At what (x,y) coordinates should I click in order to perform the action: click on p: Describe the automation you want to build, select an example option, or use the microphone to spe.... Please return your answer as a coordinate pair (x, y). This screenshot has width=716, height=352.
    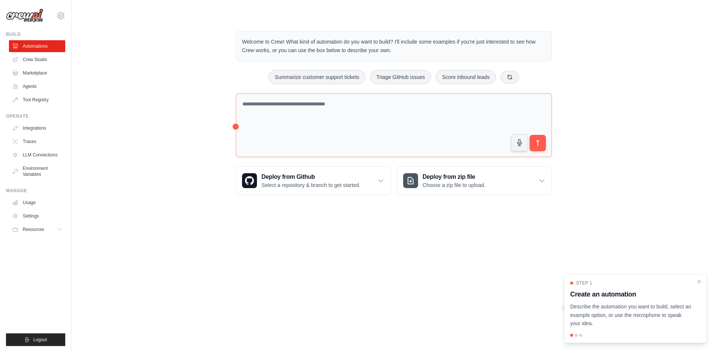
    Looking at the image, I should click on (631, 315).